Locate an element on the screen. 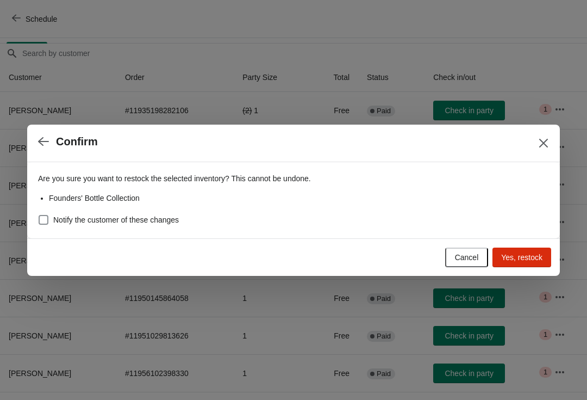 This screenshot has height=400, width=587. span: Cancel is located at coordinates (467, 257).